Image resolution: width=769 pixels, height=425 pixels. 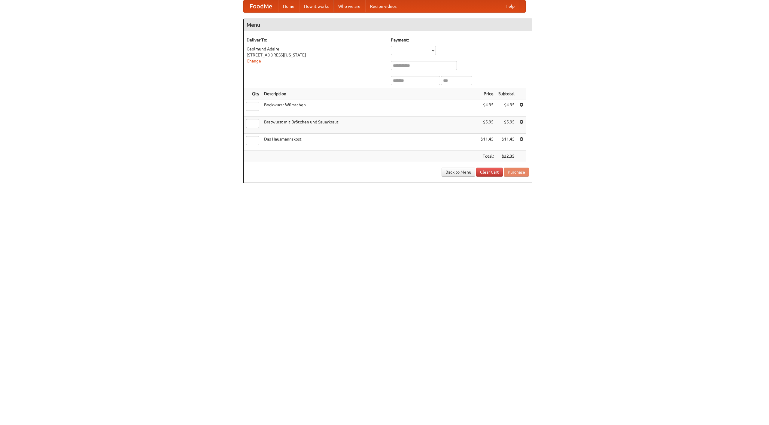 I want to click on th: Total:, so click(x=487, y=156).